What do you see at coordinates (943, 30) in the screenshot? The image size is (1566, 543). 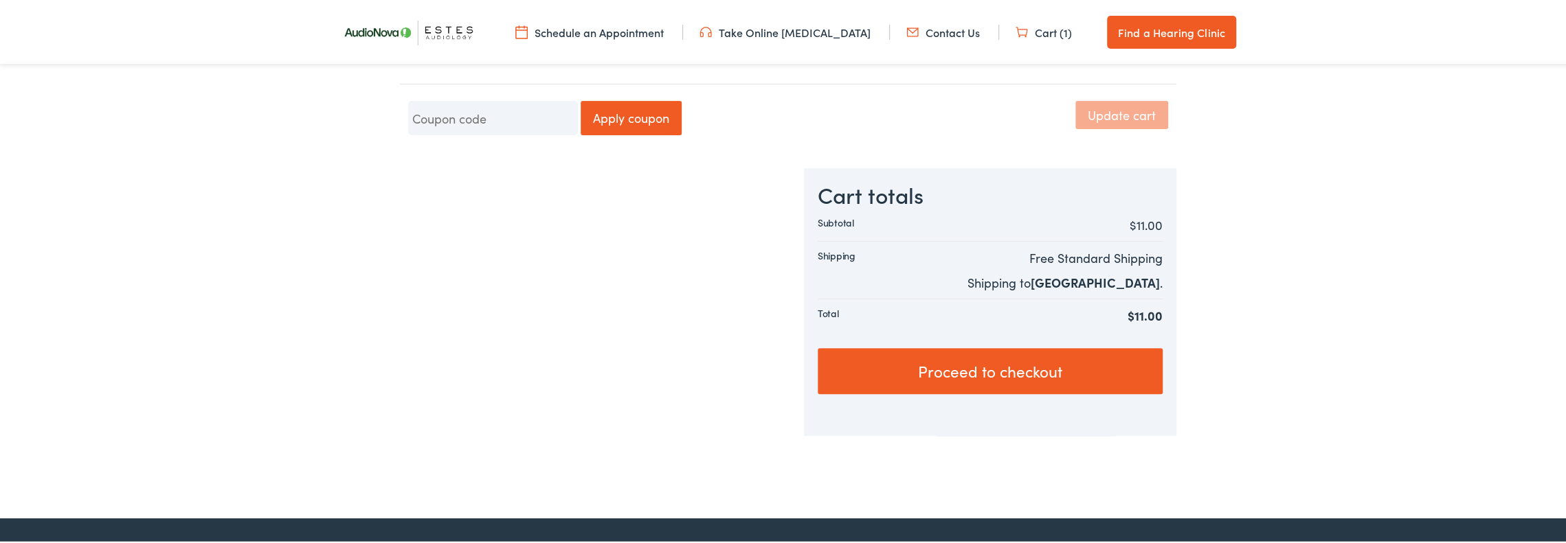 I see `a: Contact Us` at bounding box center [943, 30].